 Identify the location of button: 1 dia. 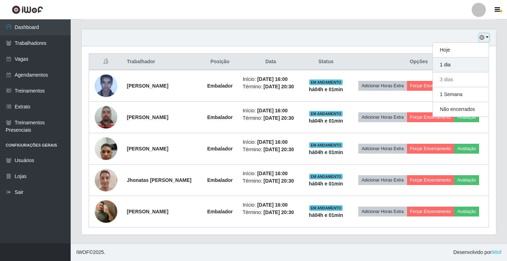
(461, 65).